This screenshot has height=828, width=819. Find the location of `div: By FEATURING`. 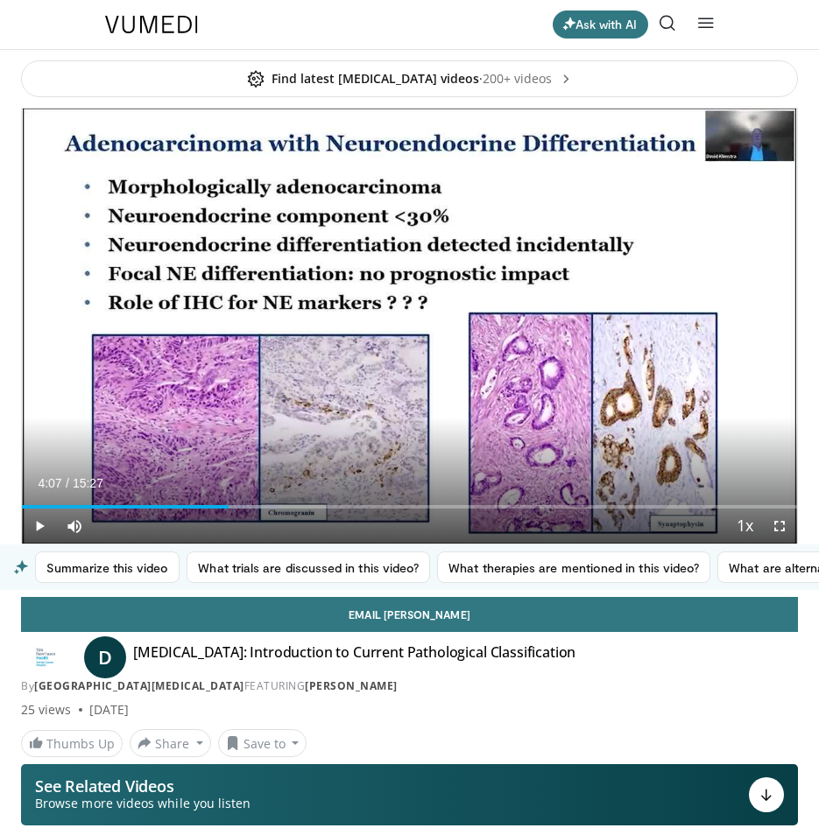

div: By FEATURING is located at coordinates (409, 687).